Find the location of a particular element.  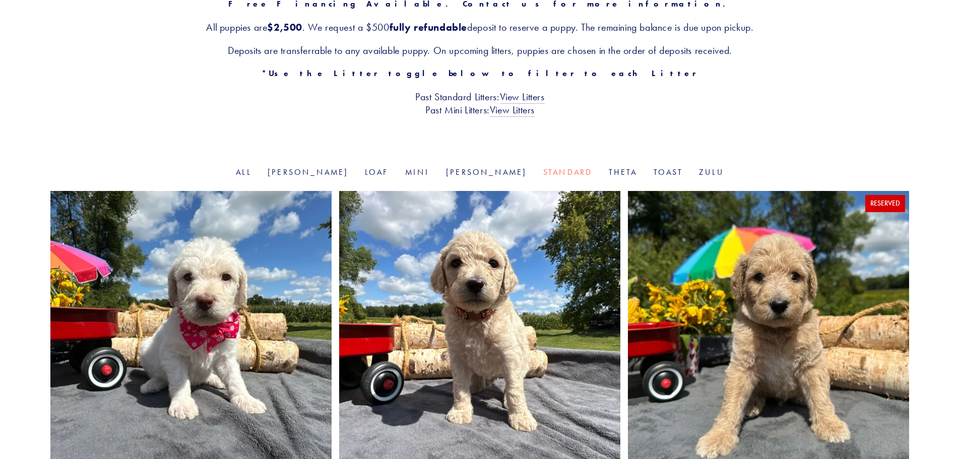

a: Zulu is located at coordinates (712, 172).